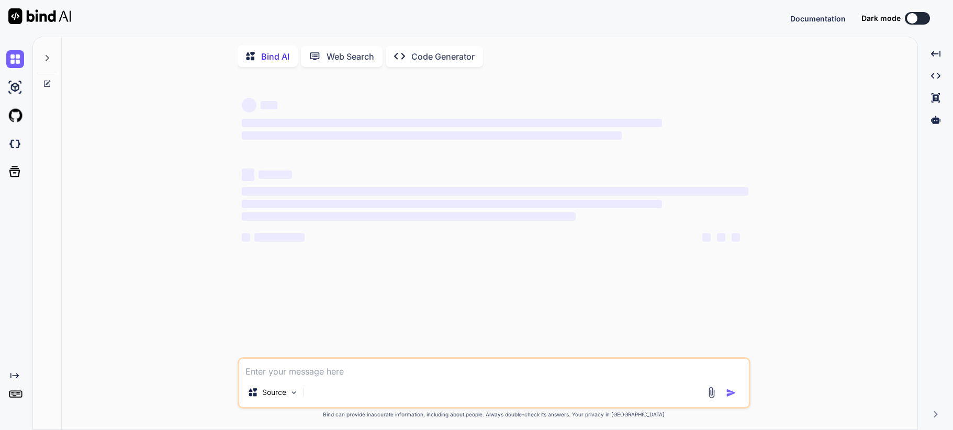 This screenshot has height=430, width=953. What do you see at coordinates (880, 18) in the screenshot?
I see `span: Dark mode` at bounding box center [880, 18].